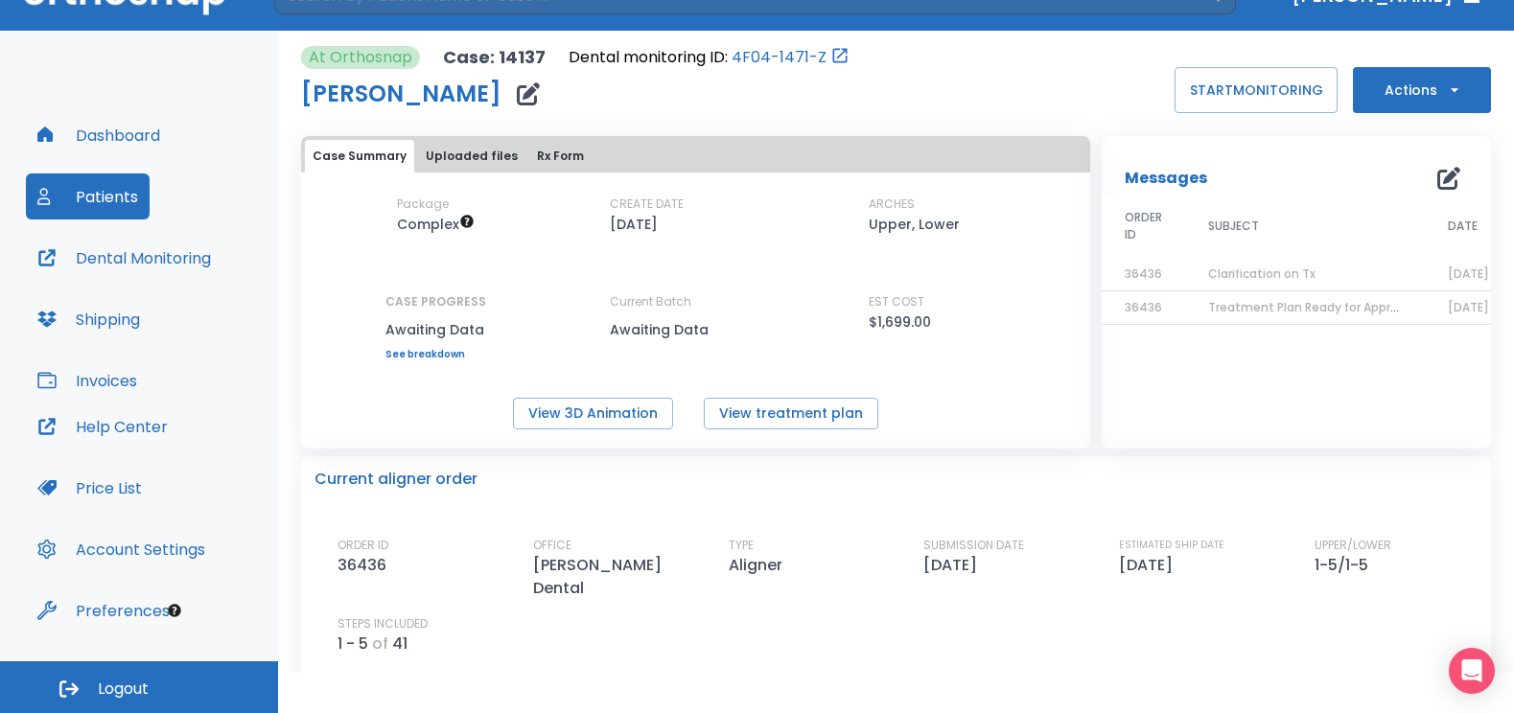 Image resolution: width=1514 pixels, height=713 pixels. What do you see at coordinates (709, 58) in the screenshot?
I see `div: Open patient in dental monitoring portal` at bounding box center [709, 58].